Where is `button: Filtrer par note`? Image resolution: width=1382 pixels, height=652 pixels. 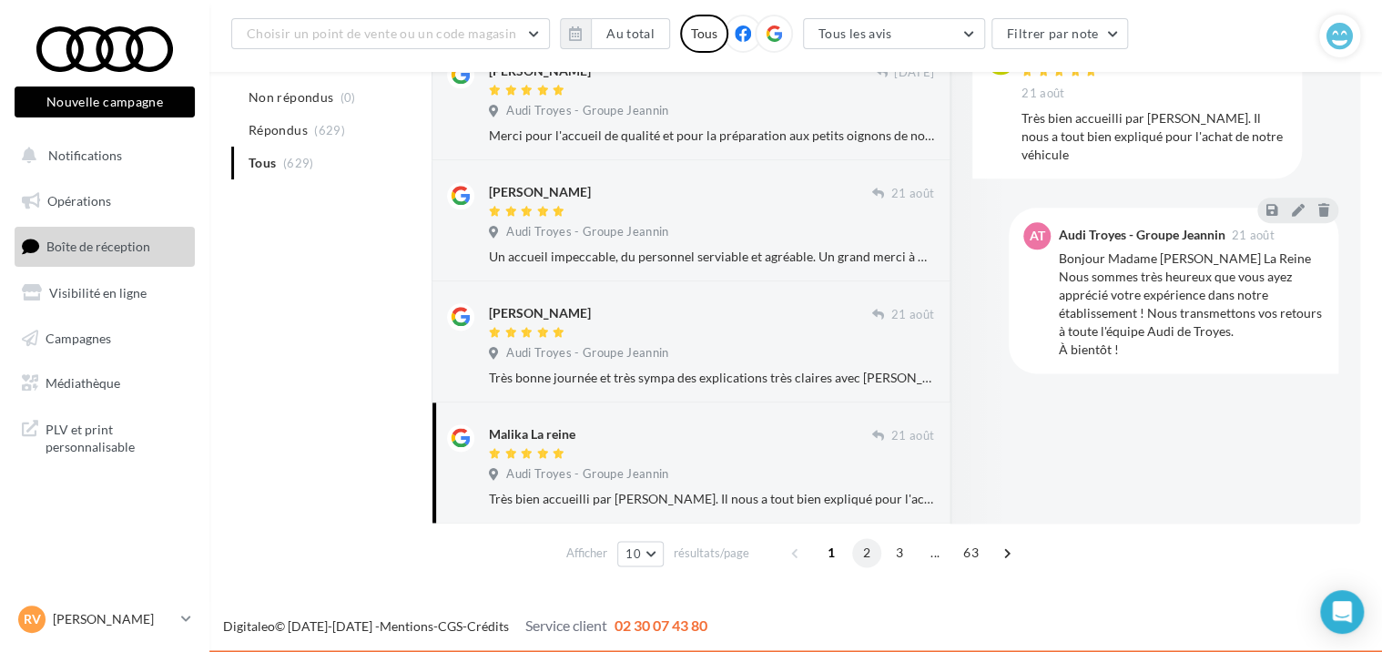
button: Filtrer par note is located at coordinates (1059, 34).